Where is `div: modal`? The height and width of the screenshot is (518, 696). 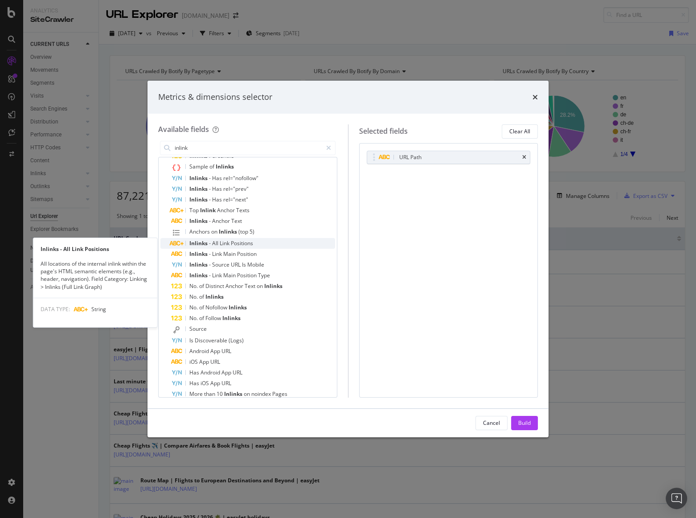 div: modal is located at coordinates (348, 259).